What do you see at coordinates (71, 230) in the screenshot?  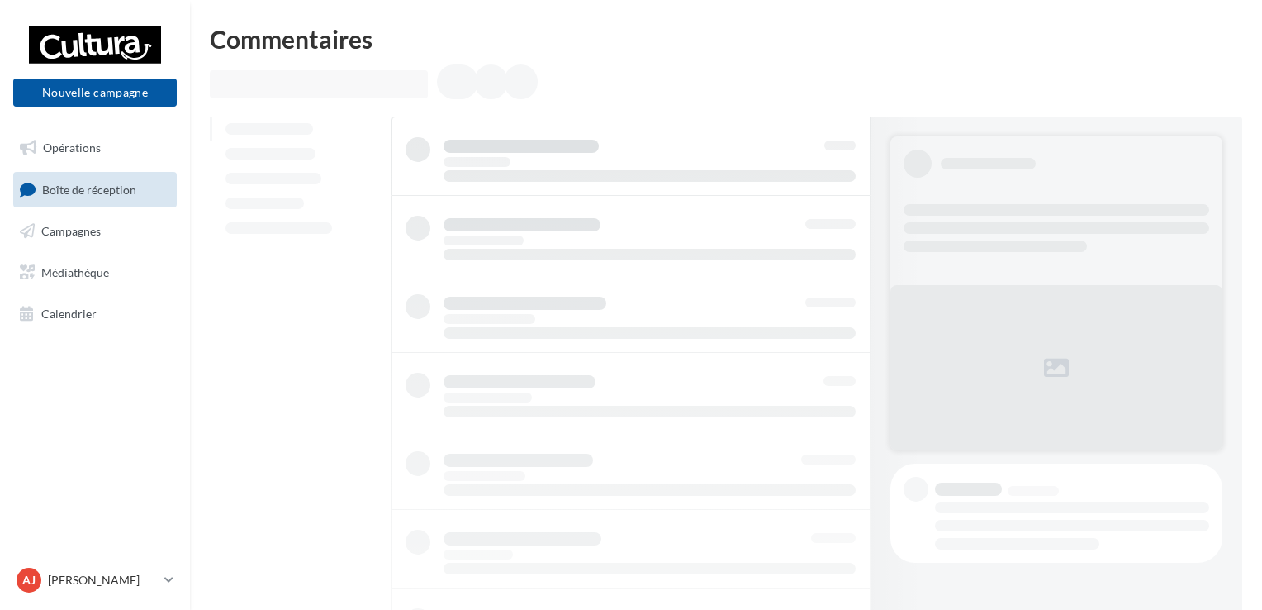 I see `span: Campagnes` at bounding box center [71, 230].